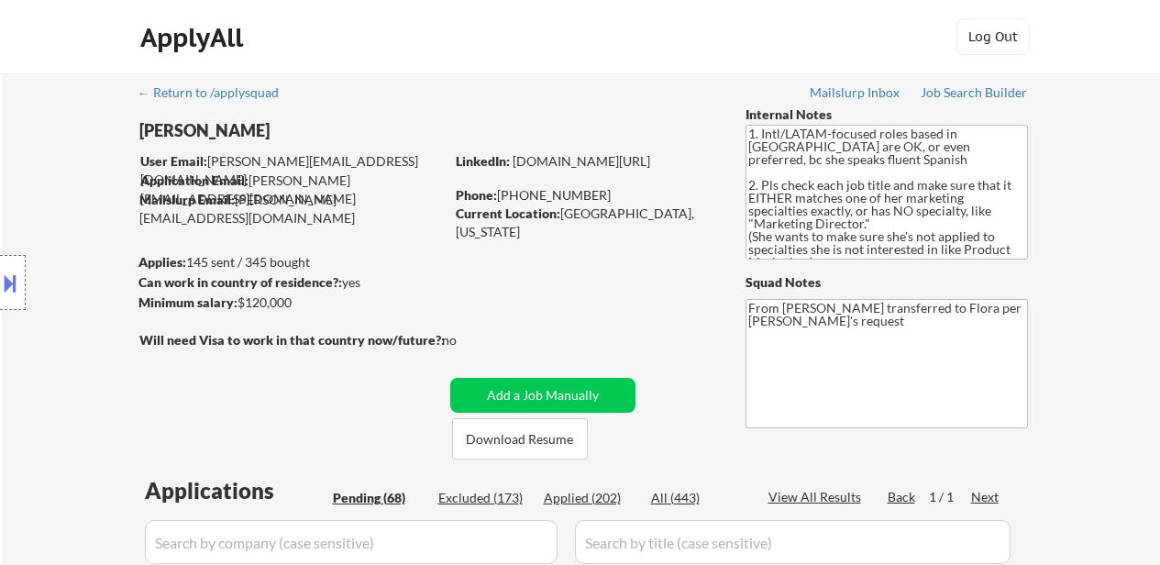  I want to click on div: Mailslurp Inbox, so click(855, 93).